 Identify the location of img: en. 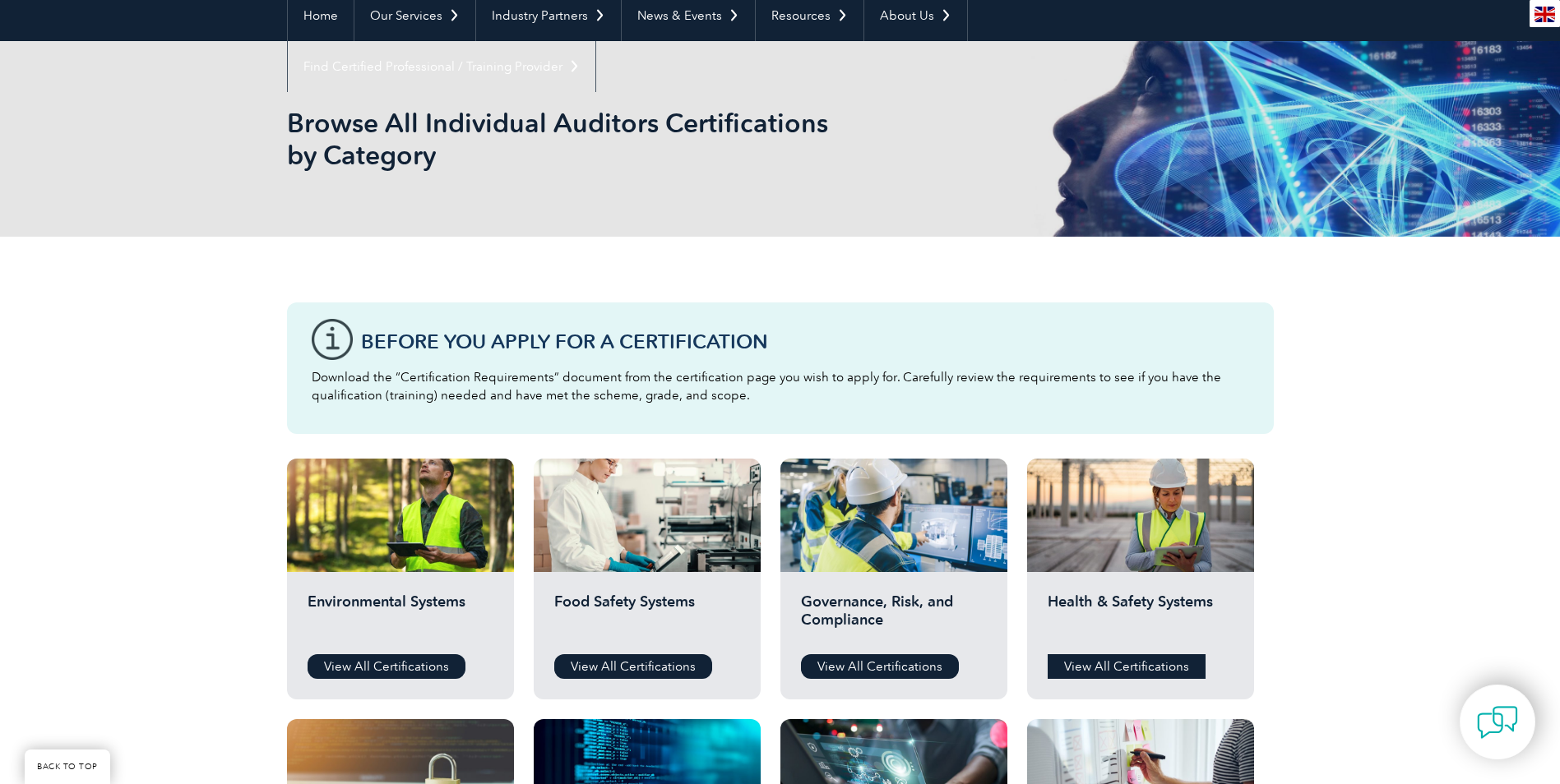
(1544, 14).